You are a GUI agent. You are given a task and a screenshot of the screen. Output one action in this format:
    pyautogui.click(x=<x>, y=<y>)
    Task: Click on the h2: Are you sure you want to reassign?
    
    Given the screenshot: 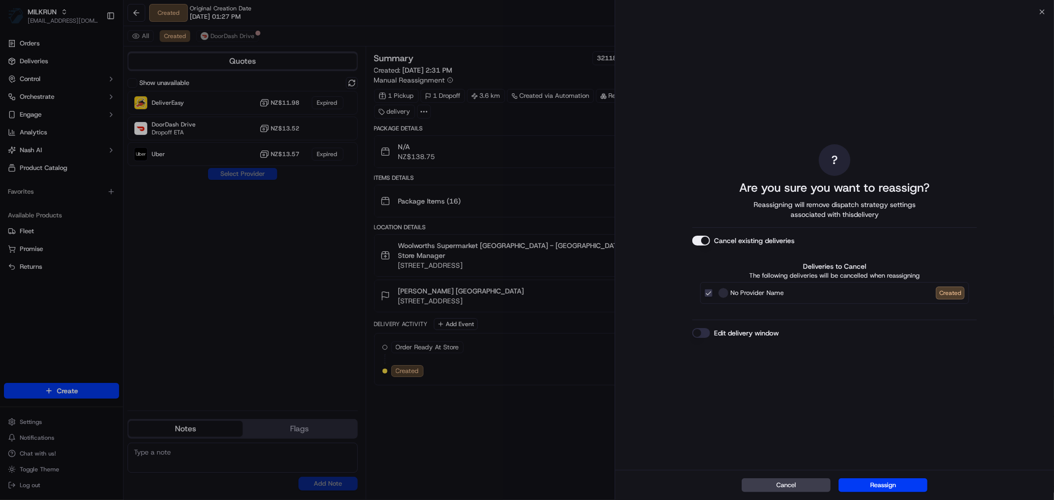 What is the action you would take?
    pyautogui.click(x=834, y=188)
    